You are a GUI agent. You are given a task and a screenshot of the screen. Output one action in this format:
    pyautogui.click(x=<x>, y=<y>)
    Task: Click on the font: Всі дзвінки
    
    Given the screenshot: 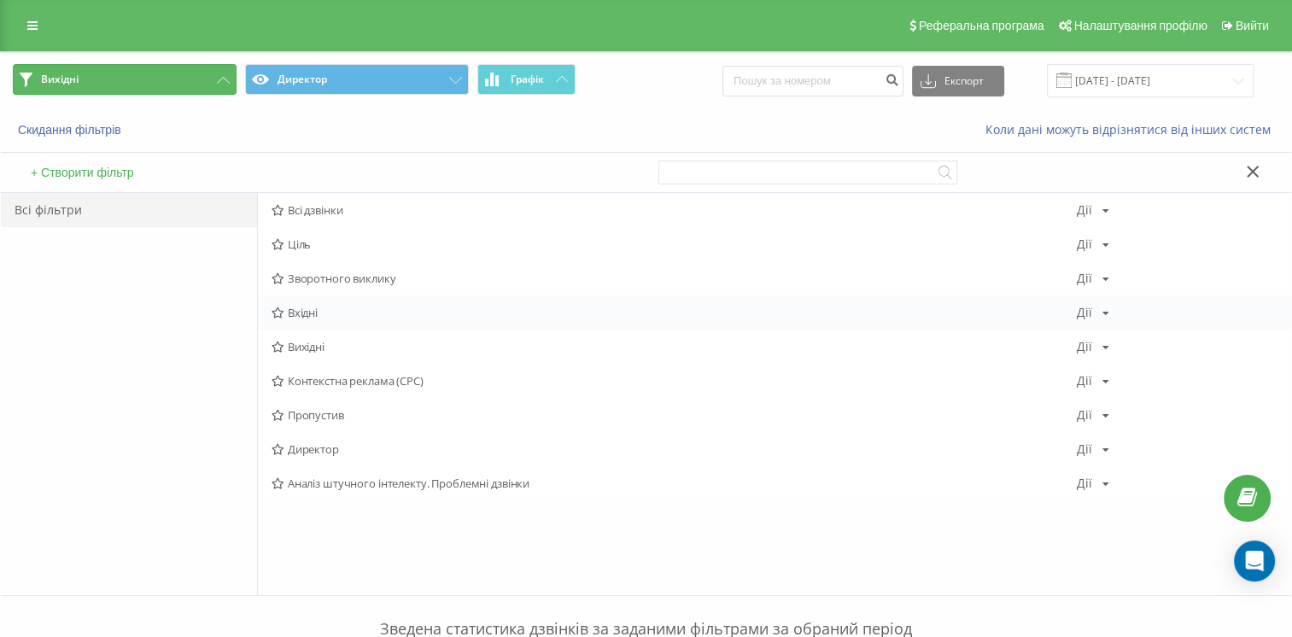 What is the action you would take?
    pyautogui.click(x=315, y=210)
    